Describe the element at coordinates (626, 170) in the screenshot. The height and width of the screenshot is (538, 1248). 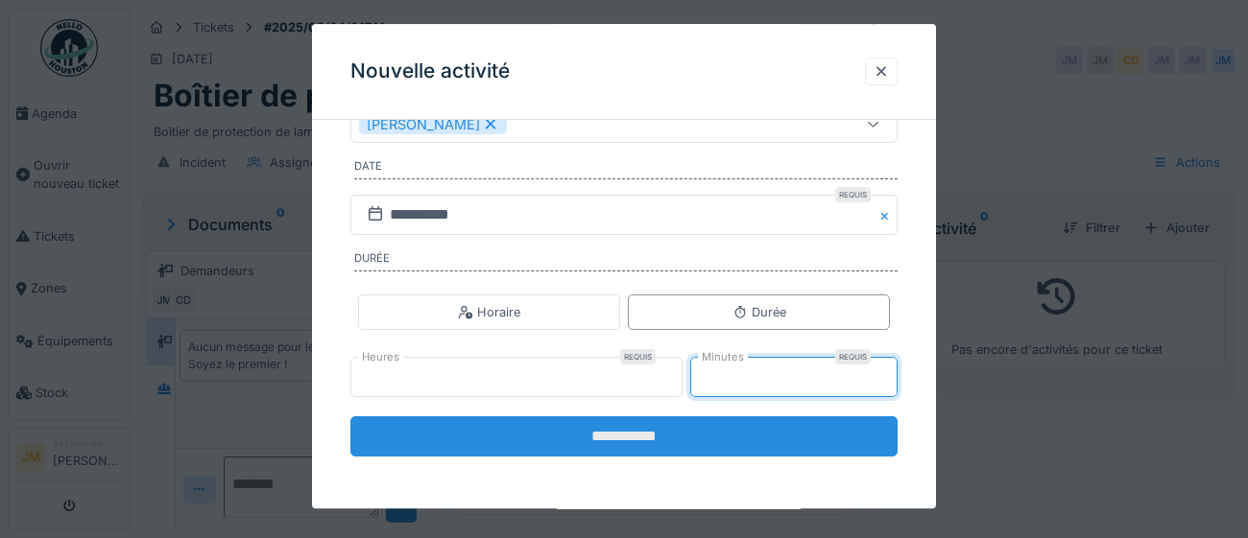
I see `label: Date` at that location.